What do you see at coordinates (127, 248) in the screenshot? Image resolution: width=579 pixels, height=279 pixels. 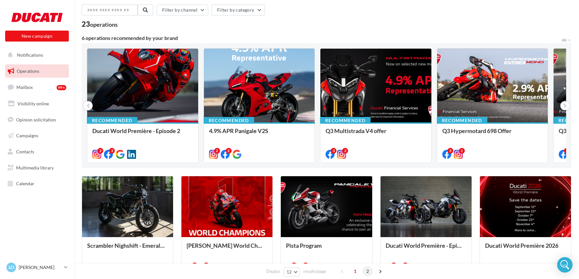 I see `div: Scrambler Nighshift - Emerald Green` at bounding box center [127, 248].